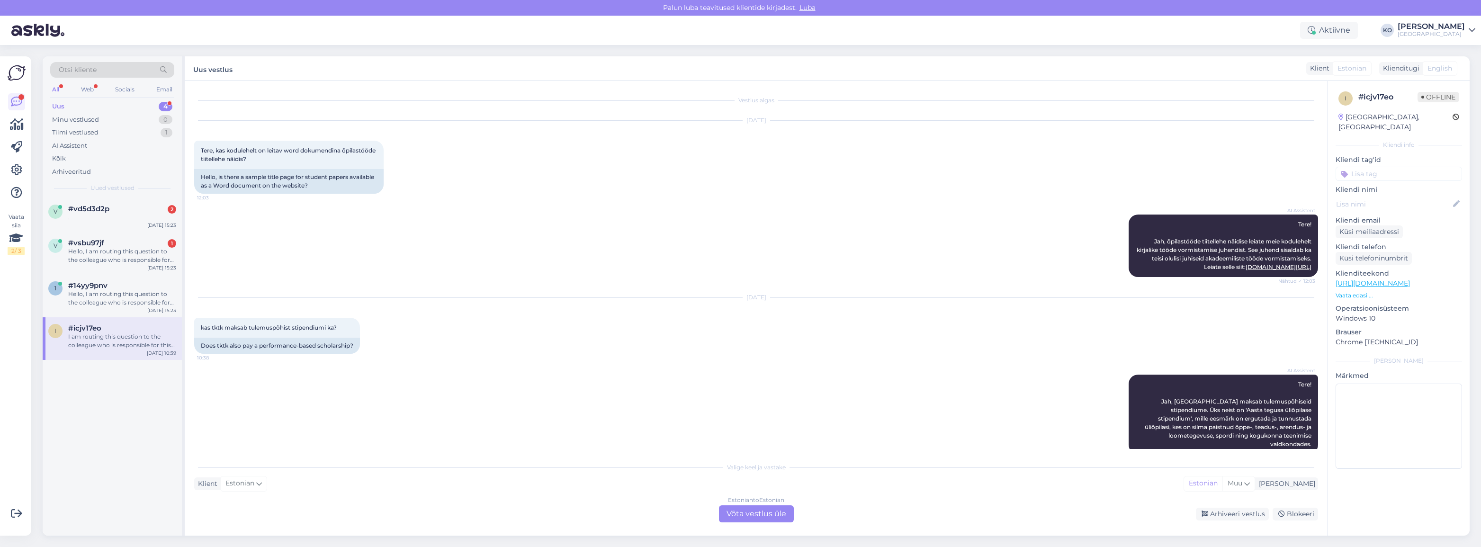  What do you see at coordinates (756, 467) in the screenshot?
I see `div: Valige keel ja vastake` at bounding box center [756, 467].